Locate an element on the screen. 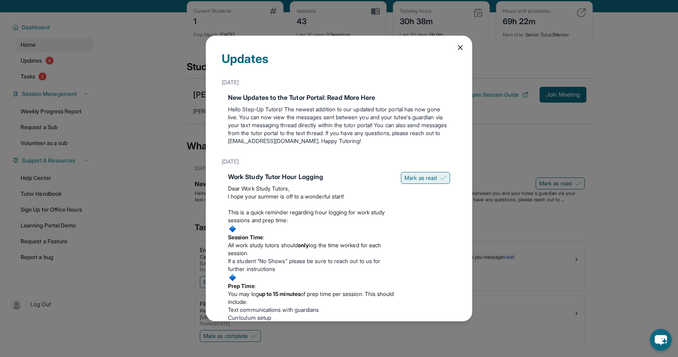 This screenshot has height=357, width=678. div: Updates is located at coordinates (339, 63).